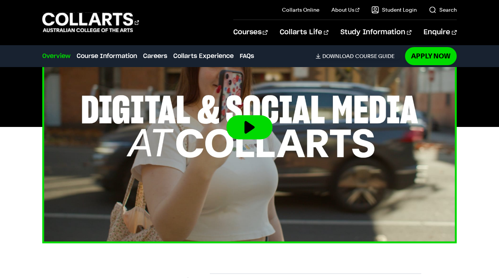 Image resolution: width=499 pixels, height=278 pixels. What do you see at coordinates (155, 56) in the screenshot?
I see `a: Careers` at bounding box center [155, 56].